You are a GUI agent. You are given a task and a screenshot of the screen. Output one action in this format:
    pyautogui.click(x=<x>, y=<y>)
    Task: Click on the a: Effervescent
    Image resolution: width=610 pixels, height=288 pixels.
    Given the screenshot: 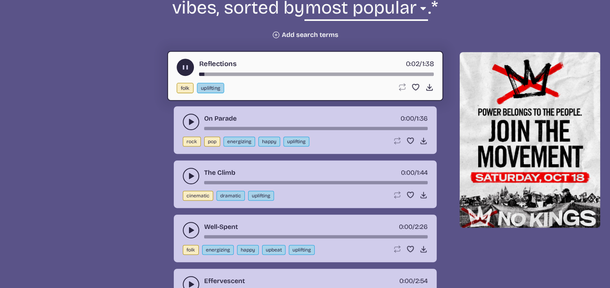 What is the action you would take?
    pyautogui.click(x=224, y=282)
    